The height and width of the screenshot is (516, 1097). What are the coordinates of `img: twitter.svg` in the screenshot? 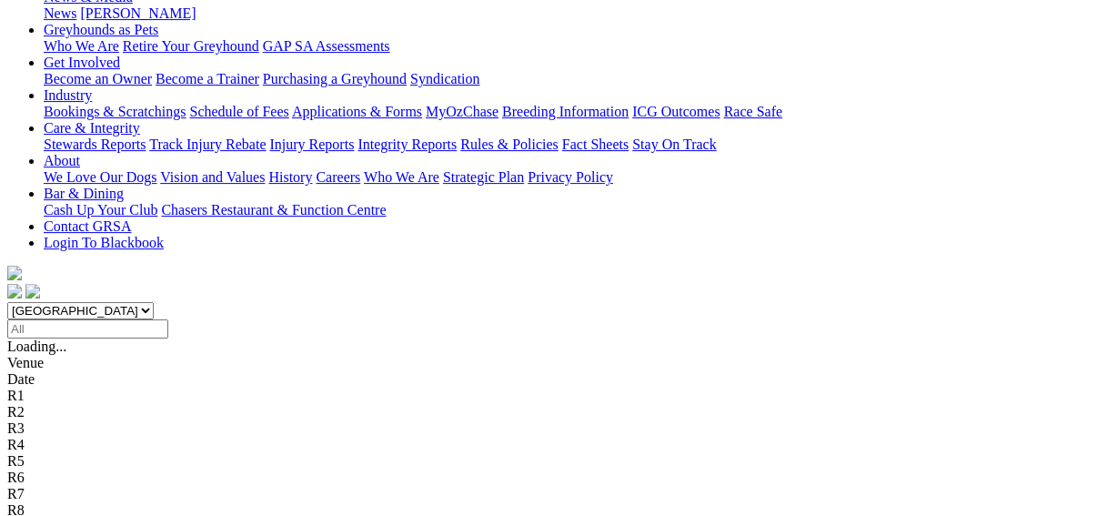 It's located at (33, 291).